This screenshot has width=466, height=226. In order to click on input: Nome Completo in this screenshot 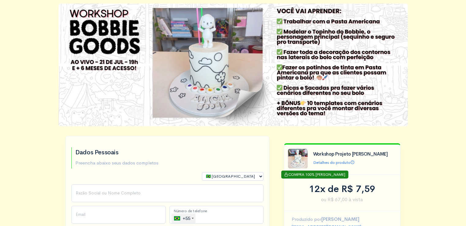, I will do `click(167, 193)`.